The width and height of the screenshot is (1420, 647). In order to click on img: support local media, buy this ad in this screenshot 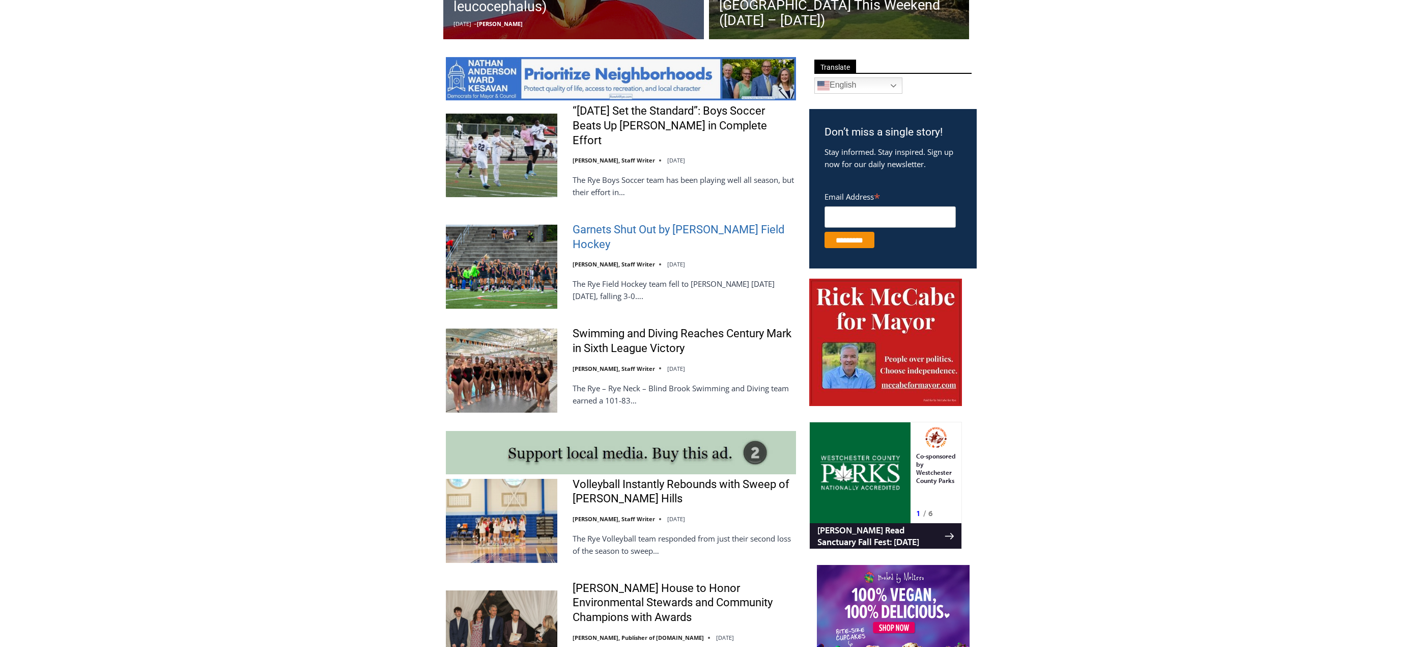, I will do `click(621, 452)`.